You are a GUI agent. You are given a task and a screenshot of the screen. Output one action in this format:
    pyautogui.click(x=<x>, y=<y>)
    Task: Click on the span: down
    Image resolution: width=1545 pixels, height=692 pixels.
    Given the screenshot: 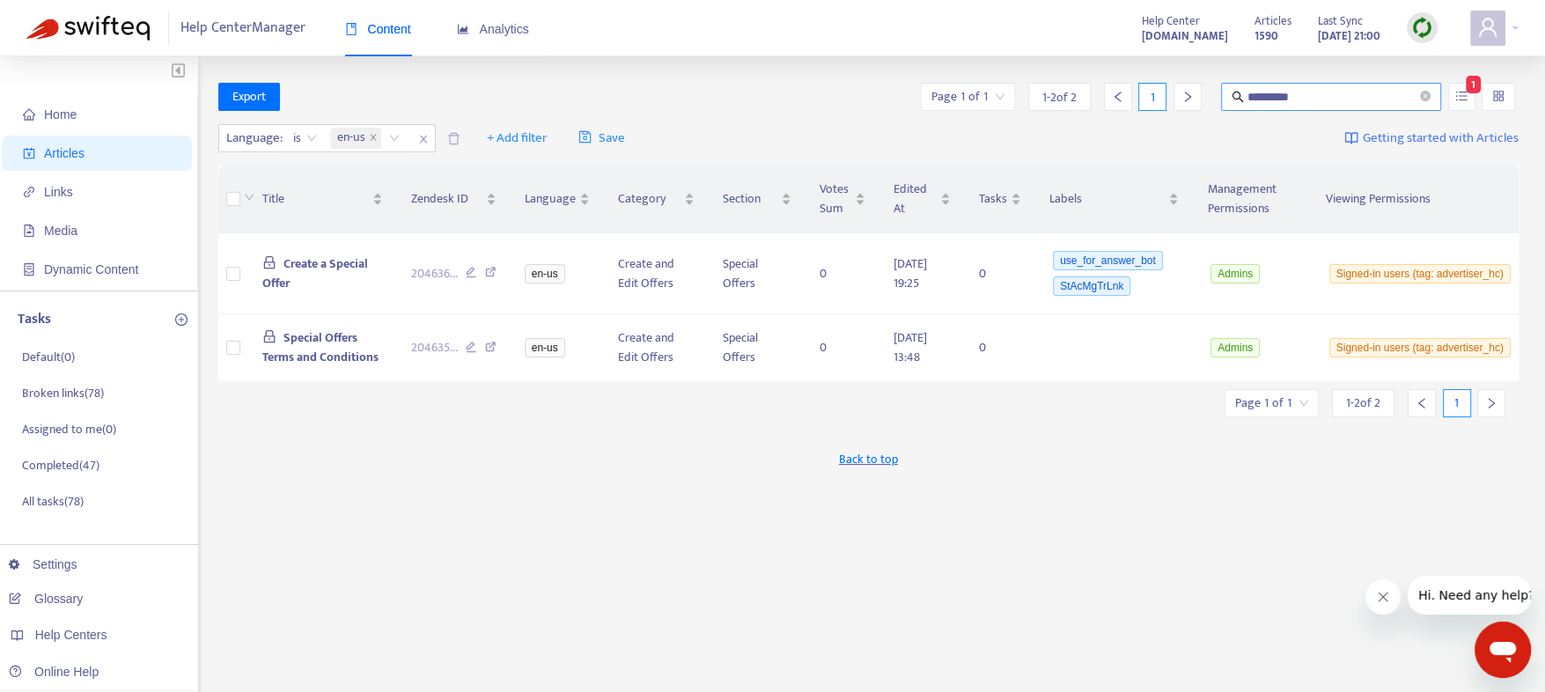 What is the action you would take?
    pyautogui.click(x=249, y=197)
    